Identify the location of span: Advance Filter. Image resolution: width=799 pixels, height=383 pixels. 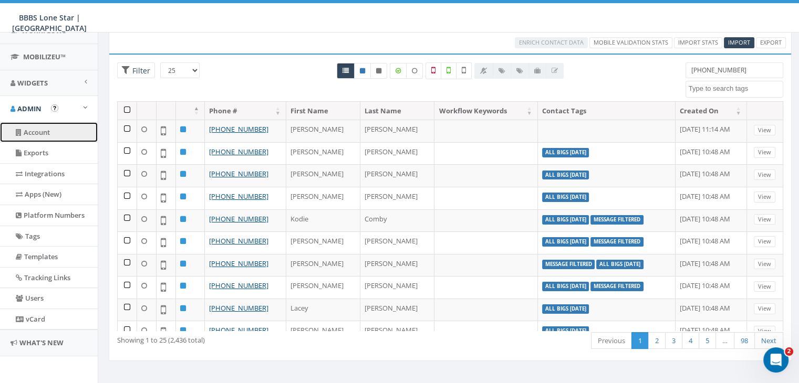
(136, 70).